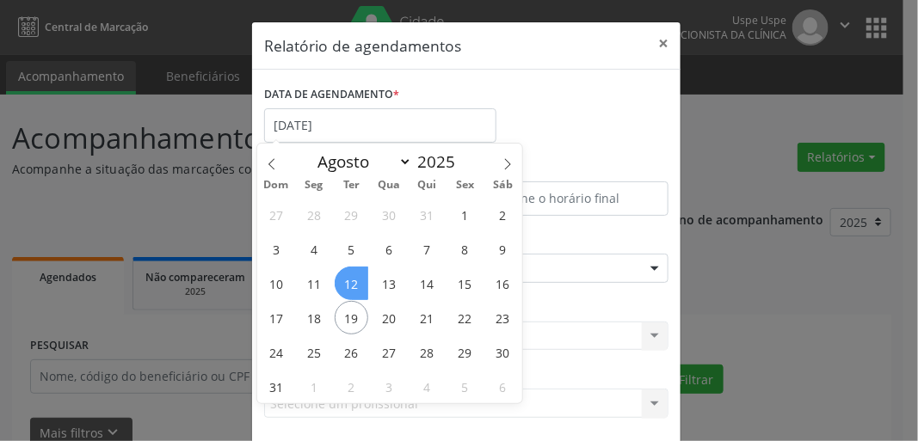  What do you see at coordinates (313, 317) in the screenshot?
I see `span: Agosto 18, 2025` at bounding box center [313, 317].